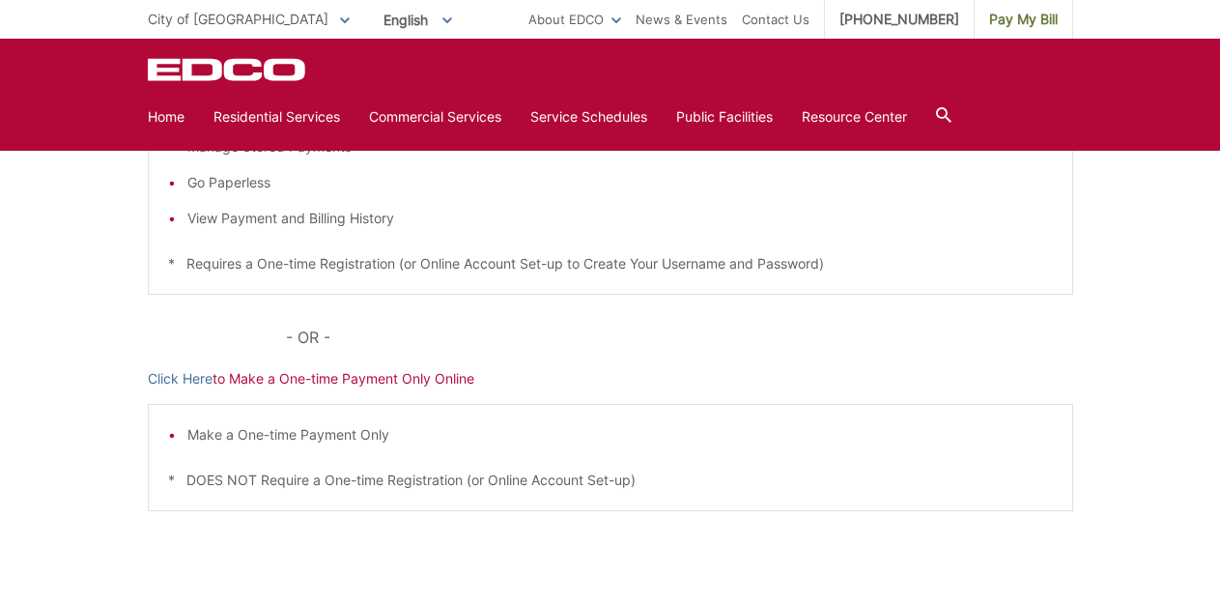 This screenshot has width=1220, height=604. I want to click on a: Contact Us, so click(776, 19).